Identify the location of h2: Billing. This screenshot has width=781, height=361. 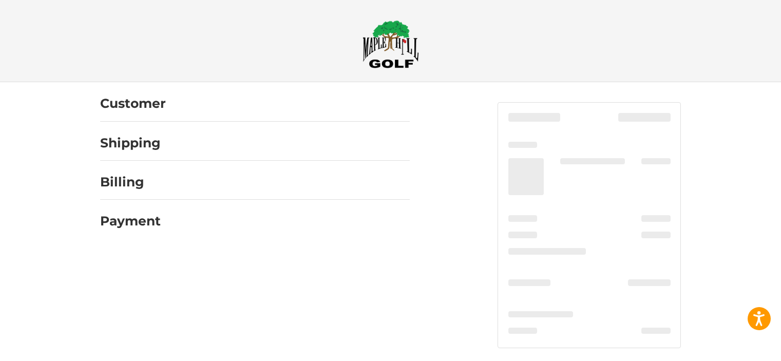
(130, 182).